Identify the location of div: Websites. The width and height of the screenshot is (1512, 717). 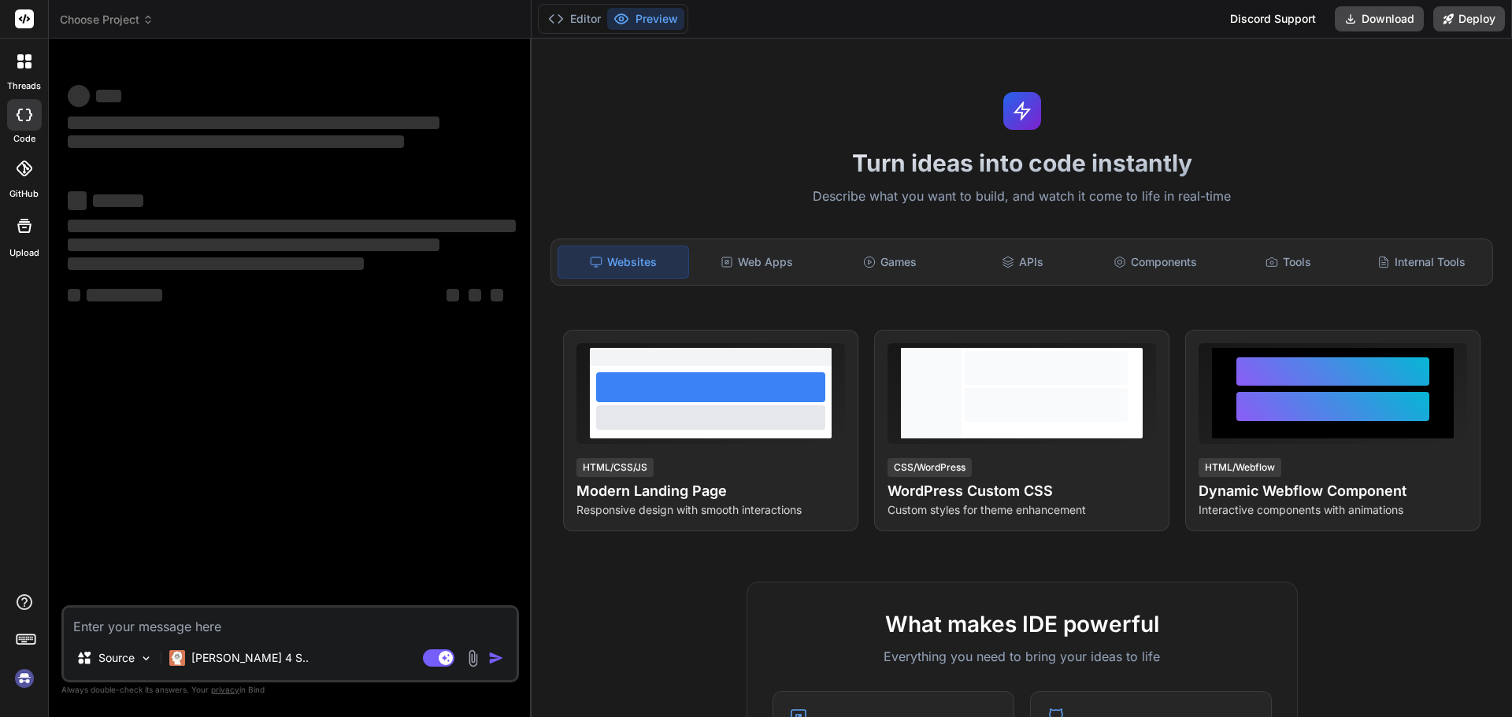
(623, 262).